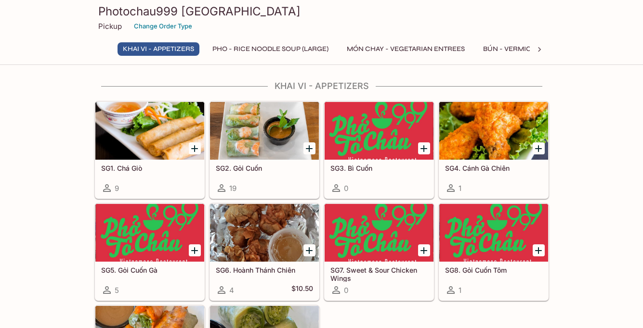  I want to click on h5: SG1. Chá Giò, so click(150, 168).